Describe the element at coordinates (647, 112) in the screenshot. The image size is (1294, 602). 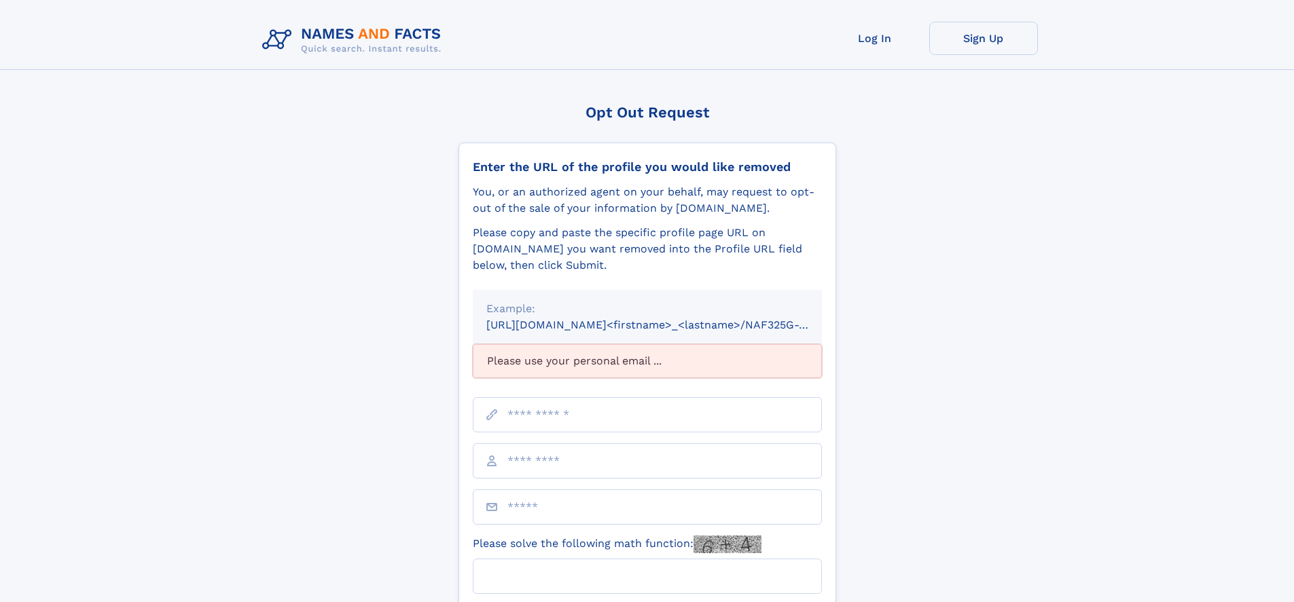
I see `div: Opt Out Request` at that location.